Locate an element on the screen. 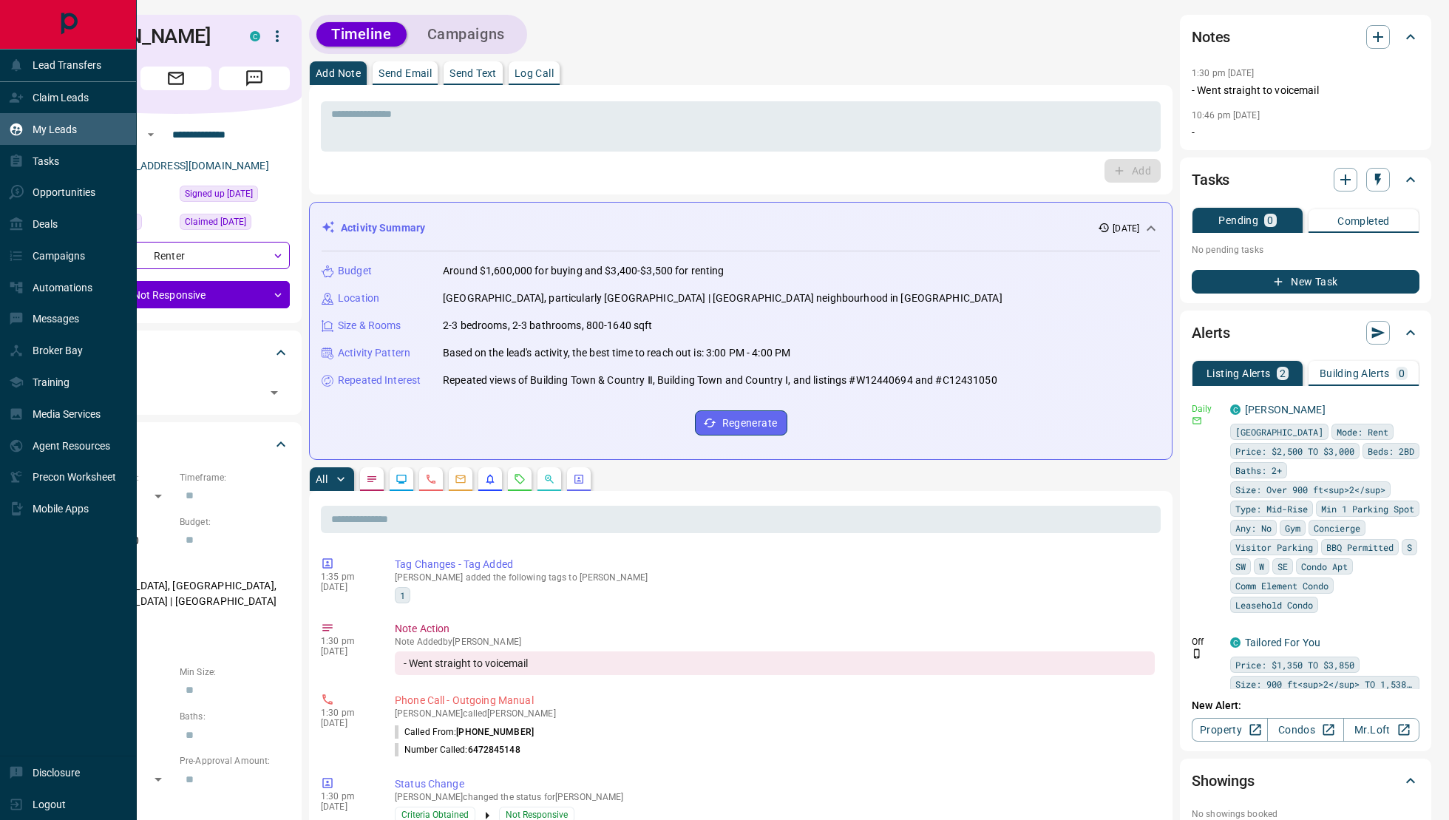 Image resolution: width=1449 pixels, height=820 pixels. p: 0 is located at coordinates (1270, 220).